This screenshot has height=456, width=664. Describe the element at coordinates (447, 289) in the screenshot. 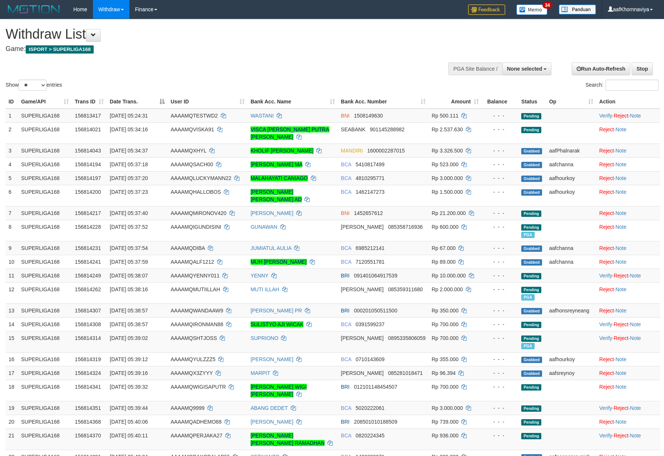

I see `span: Rp 2.000.000` at that location.